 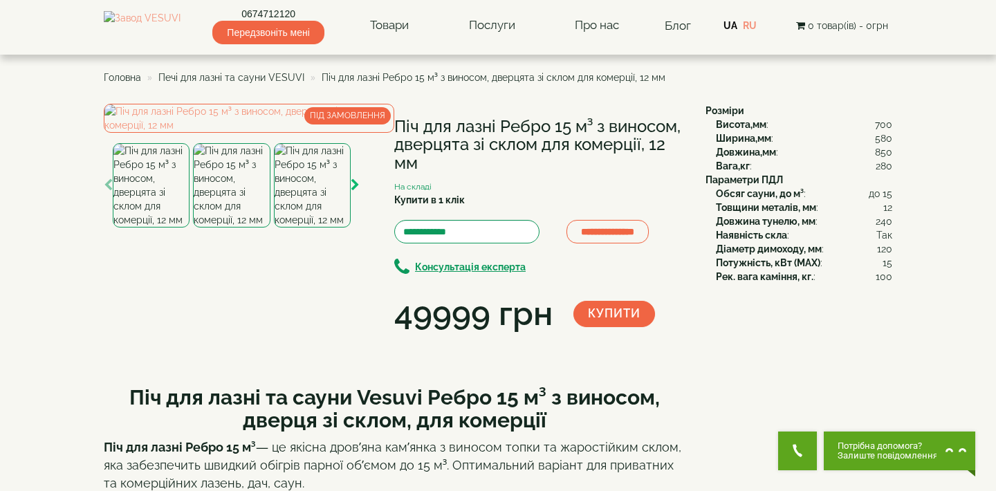 What do you see at coordinates (760, 194) in the screenshot?
I see `b: Обсяг сауни, до м³` at bounding box center [760, 194].